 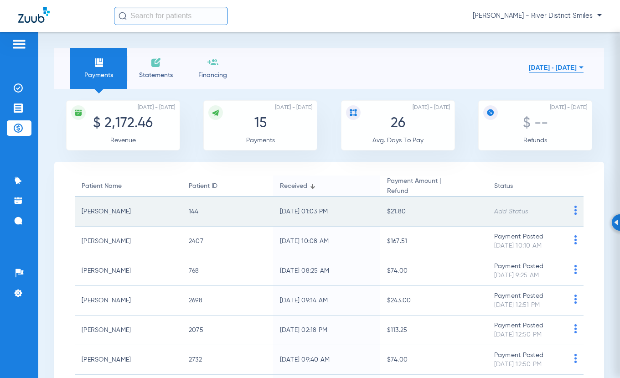 I want to click on img: Search Icon, so click(x=123, y=16).